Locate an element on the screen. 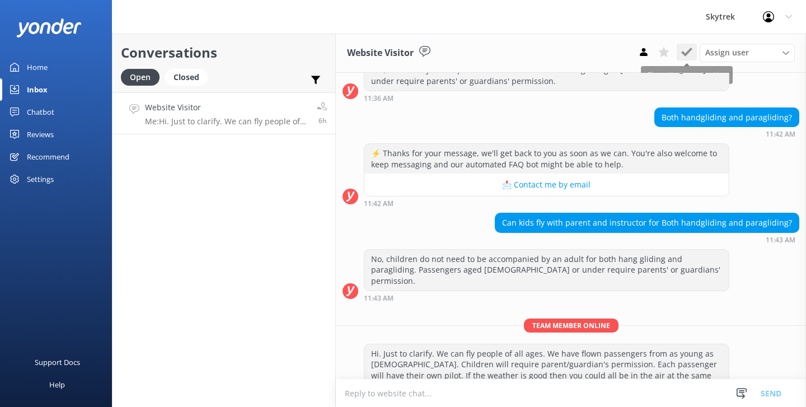  div: No, children do not need to be accompanied by an adult for both hang gliding and paragliding. Pas... is located at coordinates (547, 270).